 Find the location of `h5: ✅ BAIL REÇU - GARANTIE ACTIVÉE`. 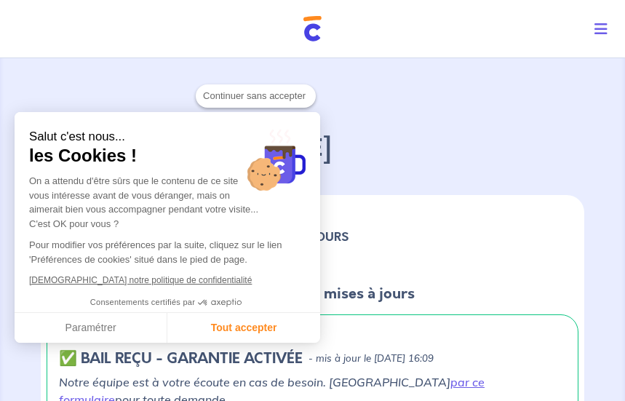

h5: ✅ BAIL REÇU - GARANTIE ACTIVÉE is located at coordinates (180, 359).